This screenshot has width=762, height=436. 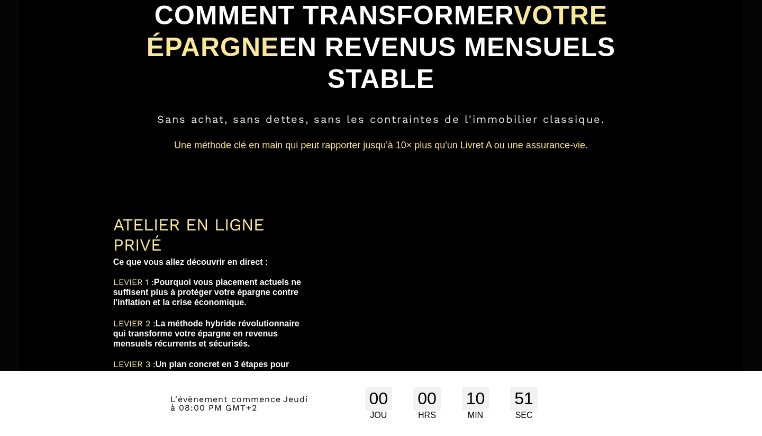 What do you see at coordinates (476, 415) in the screenshot?
I see `div: MIN` at bounding box center [476, 415].